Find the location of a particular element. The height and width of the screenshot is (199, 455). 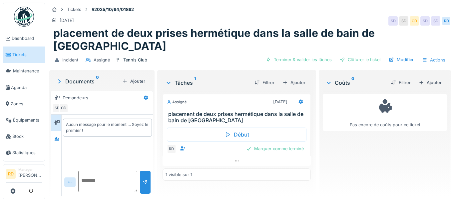

img: Badge_color-CXgf-gQk.svg is located at coordinates (24, 17).